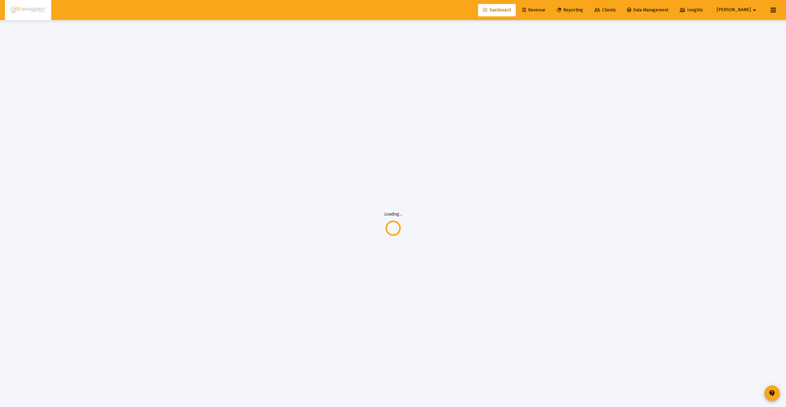 This screenshot has width=786, height=407. Describe the element at coordinates (570, 10) in the screenshot. I see `span: Reporting` at that location.